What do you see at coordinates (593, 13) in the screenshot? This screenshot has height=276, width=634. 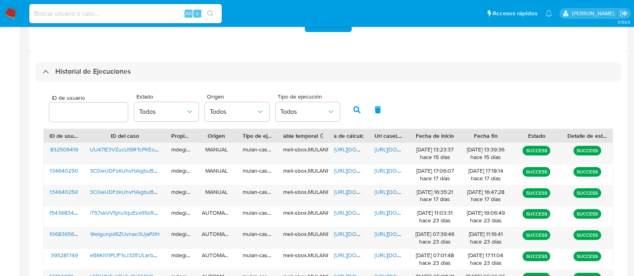 I see `p: martin.degiuli@mercadolibre.com` at bounding box center [593, 13].